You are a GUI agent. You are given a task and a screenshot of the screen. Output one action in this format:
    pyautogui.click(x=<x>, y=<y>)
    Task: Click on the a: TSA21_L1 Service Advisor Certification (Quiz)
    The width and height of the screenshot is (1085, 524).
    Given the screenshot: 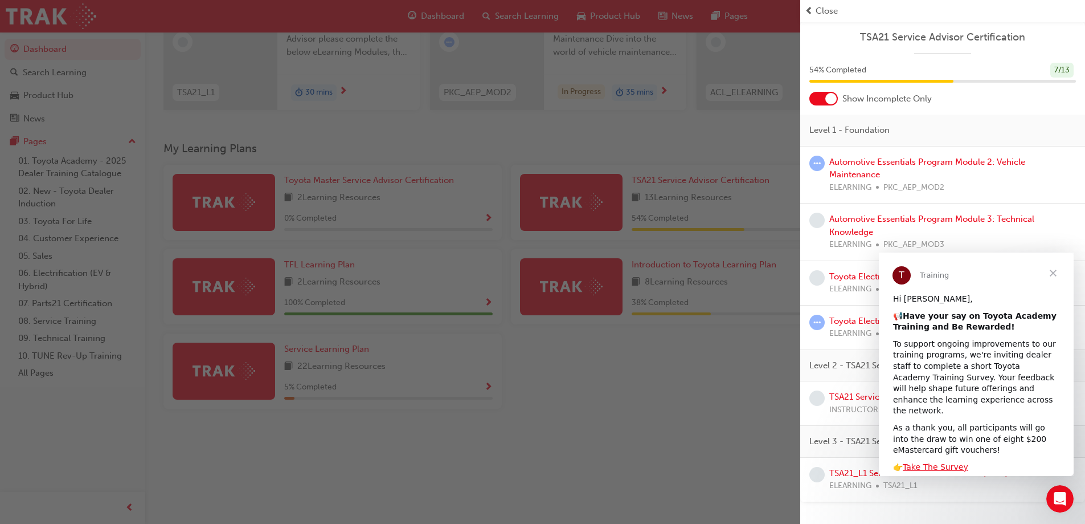 What is the action you would take?
    pyautogui.click(x=919, y=473)
    